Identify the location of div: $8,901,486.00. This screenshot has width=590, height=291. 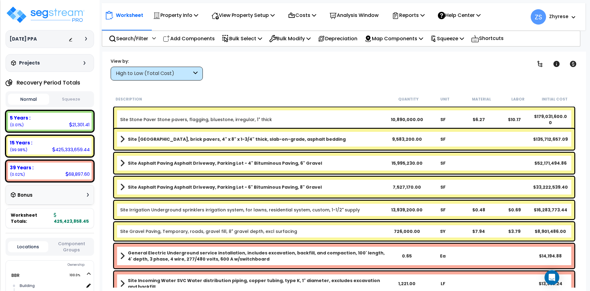
(551, 232).